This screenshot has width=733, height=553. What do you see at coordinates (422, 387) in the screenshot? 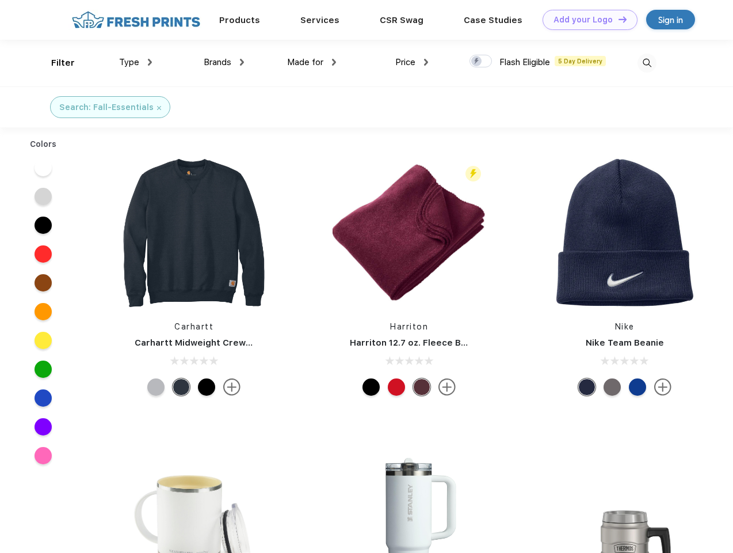
I see `div: Burgundy` at bounding box center [422, 387].